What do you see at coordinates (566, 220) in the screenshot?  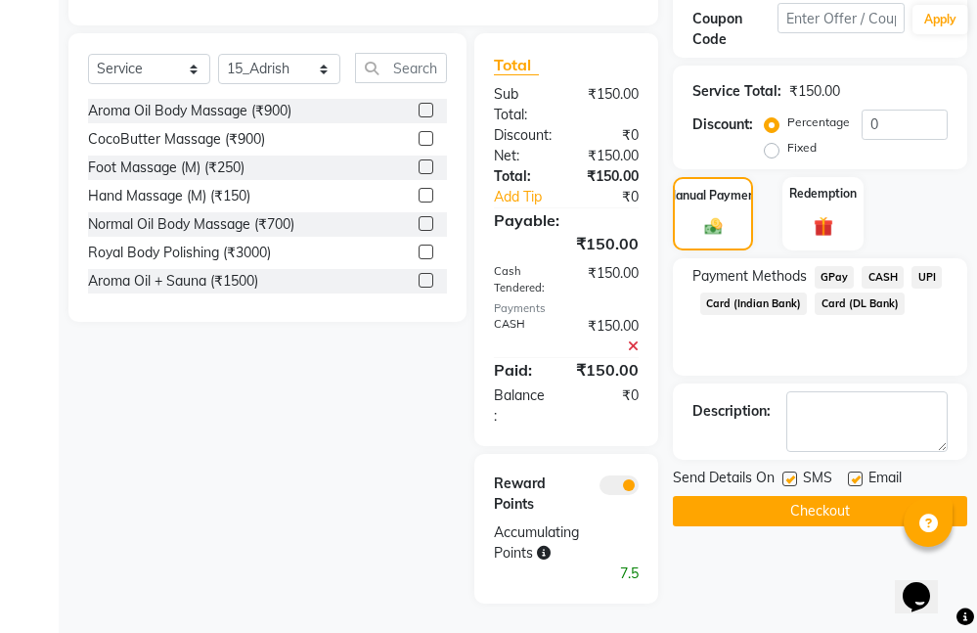 I see `div: Payable:` at bounding box center [566, 220].